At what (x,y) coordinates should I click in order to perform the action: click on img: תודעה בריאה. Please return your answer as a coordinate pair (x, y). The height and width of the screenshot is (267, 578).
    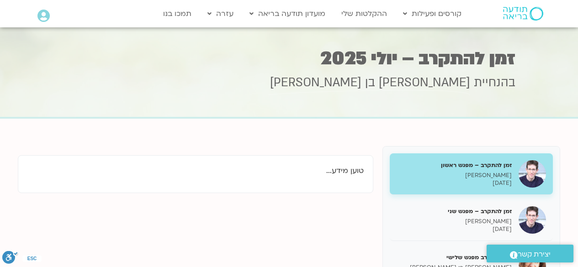
    Looking at the image, I should click on (523, 14).